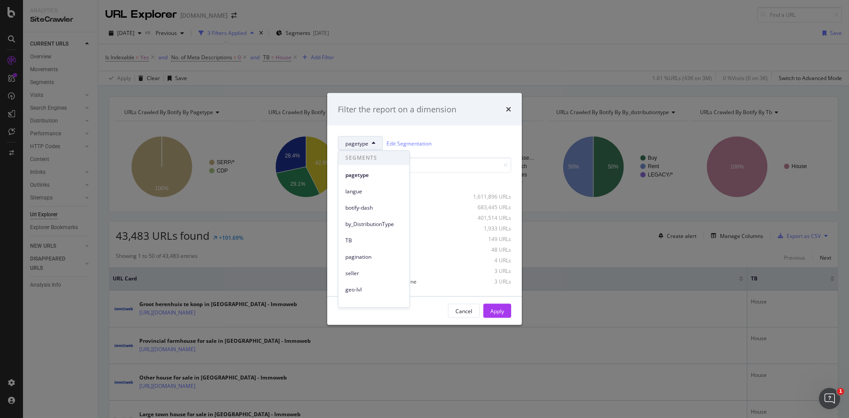  Describe the element at coordinates (409, 143) in the screenshot. I see `a: Edit Segmentation` at that location.